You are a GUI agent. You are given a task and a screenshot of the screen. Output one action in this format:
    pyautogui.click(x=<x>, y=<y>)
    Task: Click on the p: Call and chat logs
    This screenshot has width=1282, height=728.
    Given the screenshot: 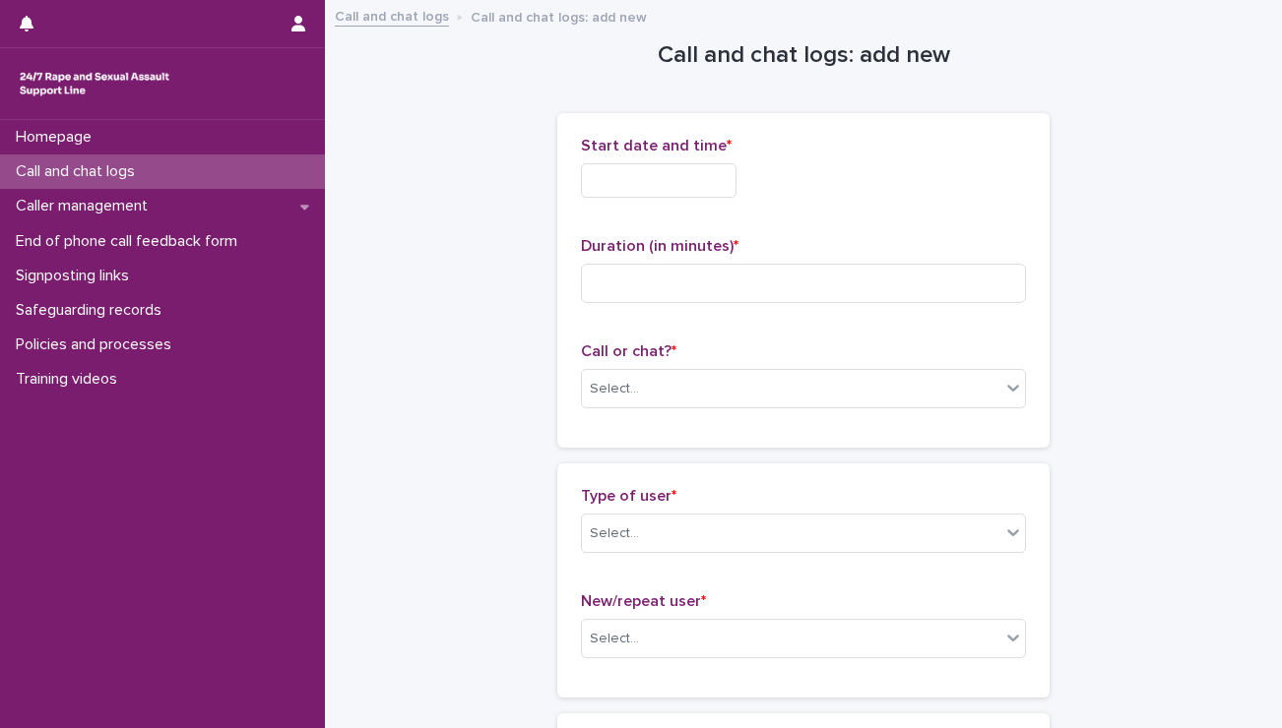 What is the action you would take?
    pyautogui.click(x=79, y=171)
    